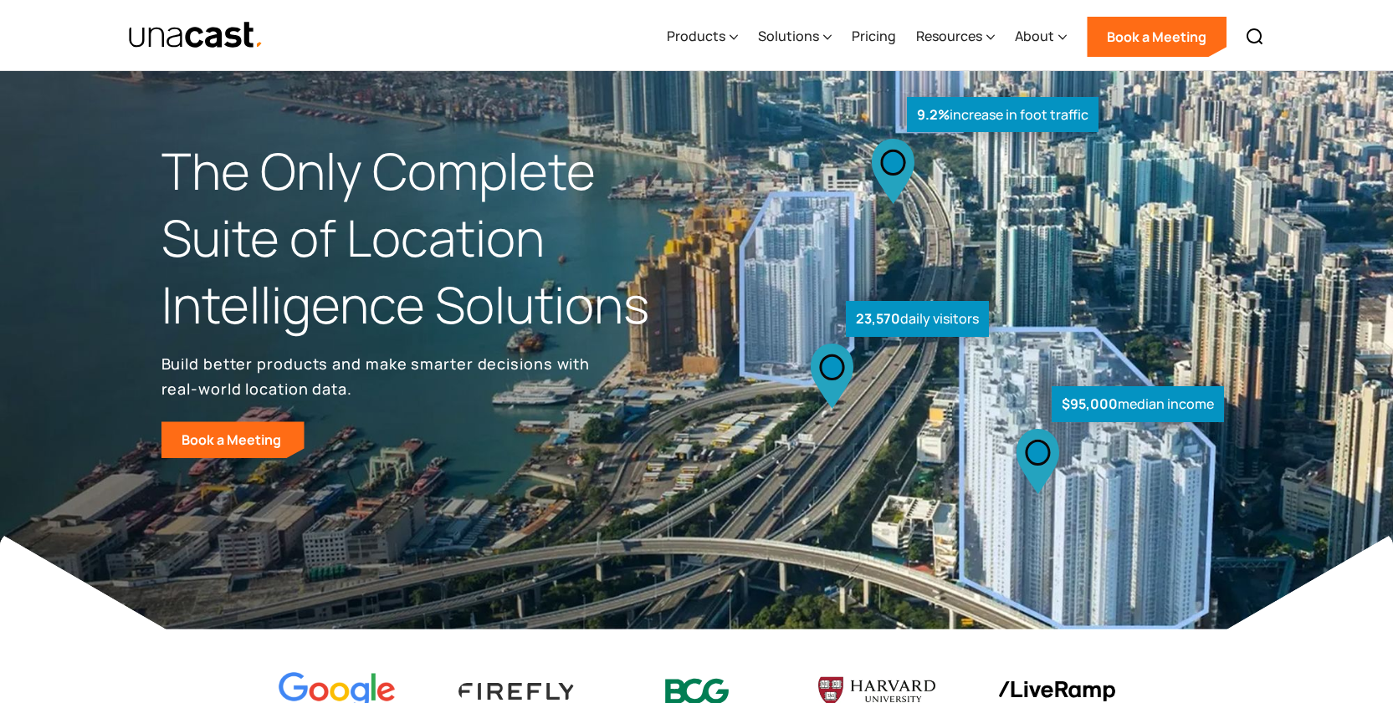  I want to click on strong: 23,570, so click(877, 319).